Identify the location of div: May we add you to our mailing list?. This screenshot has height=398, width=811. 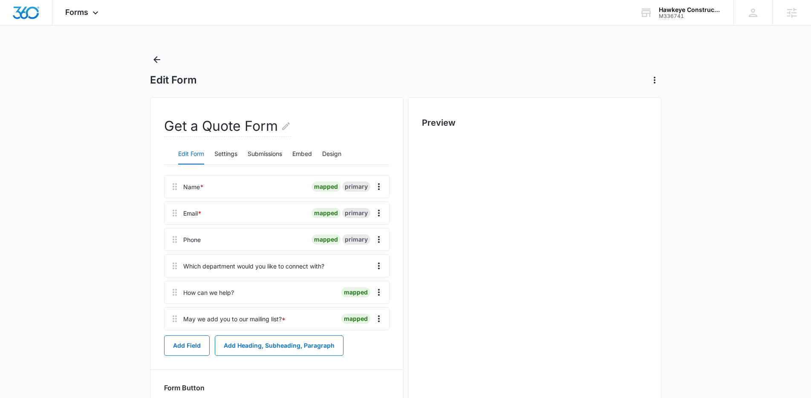
(234, 319).